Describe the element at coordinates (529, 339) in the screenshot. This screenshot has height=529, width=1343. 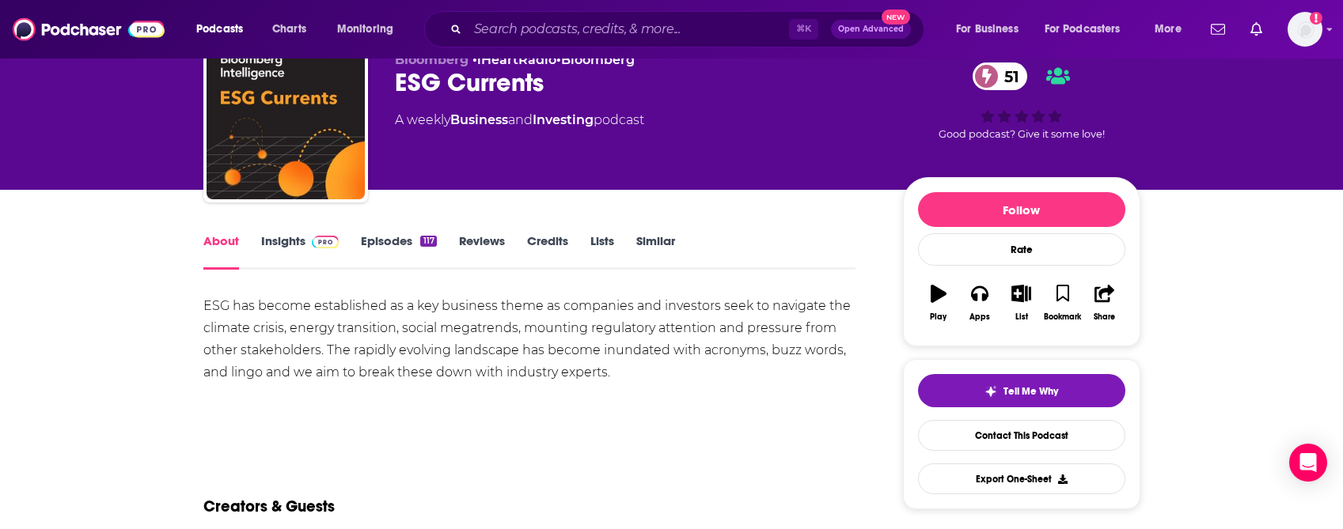
I see `div: ESG has become established as a key business theme as companies and investors seek to navigate th...` at that location.